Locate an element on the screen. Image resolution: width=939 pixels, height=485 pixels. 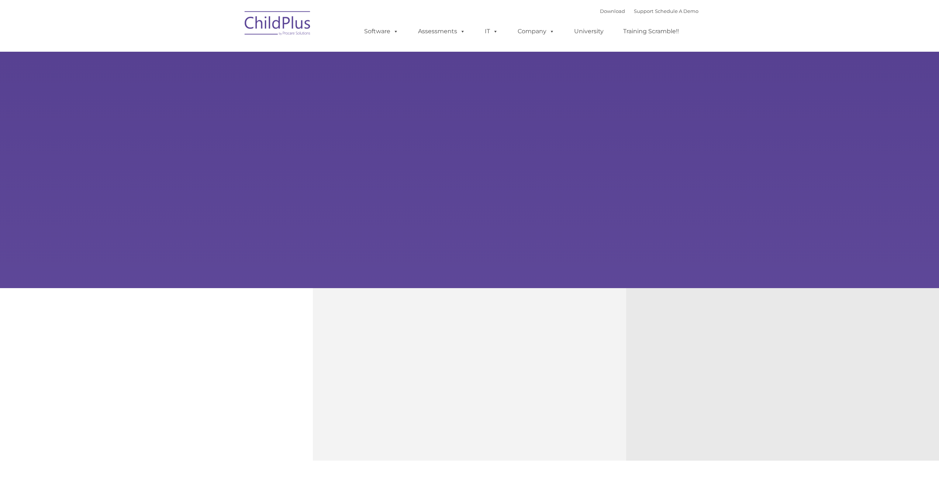
a: Schedule A Demo is located at coordinates (677, 11).